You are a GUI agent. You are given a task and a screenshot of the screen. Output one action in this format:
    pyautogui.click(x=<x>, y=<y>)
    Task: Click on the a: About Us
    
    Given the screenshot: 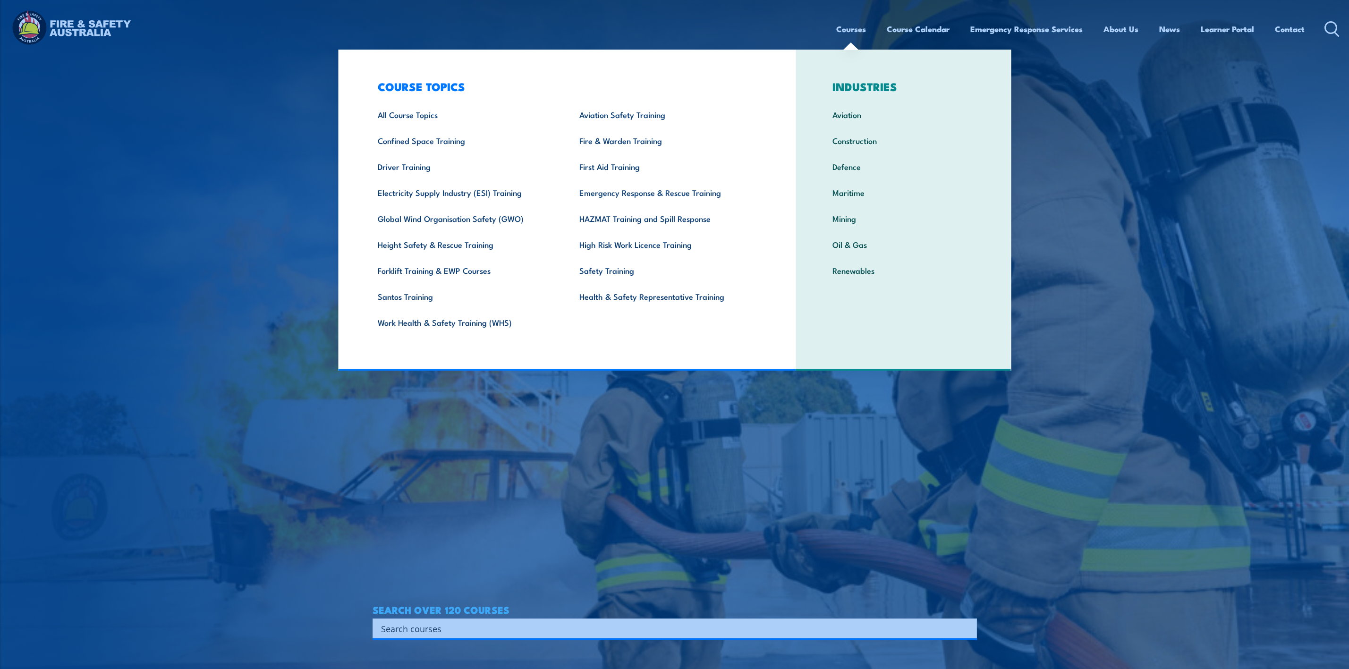 What is the action you would take?
    pyautogui.click(x=1121, y=29)
    